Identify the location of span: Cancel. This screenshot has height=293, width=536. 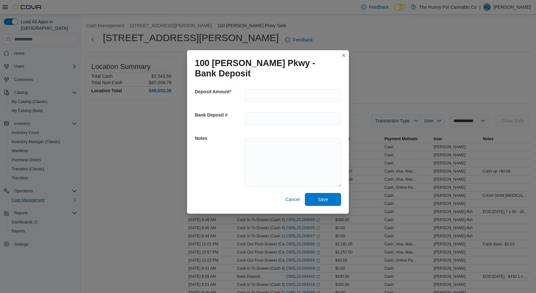
(293, 199).